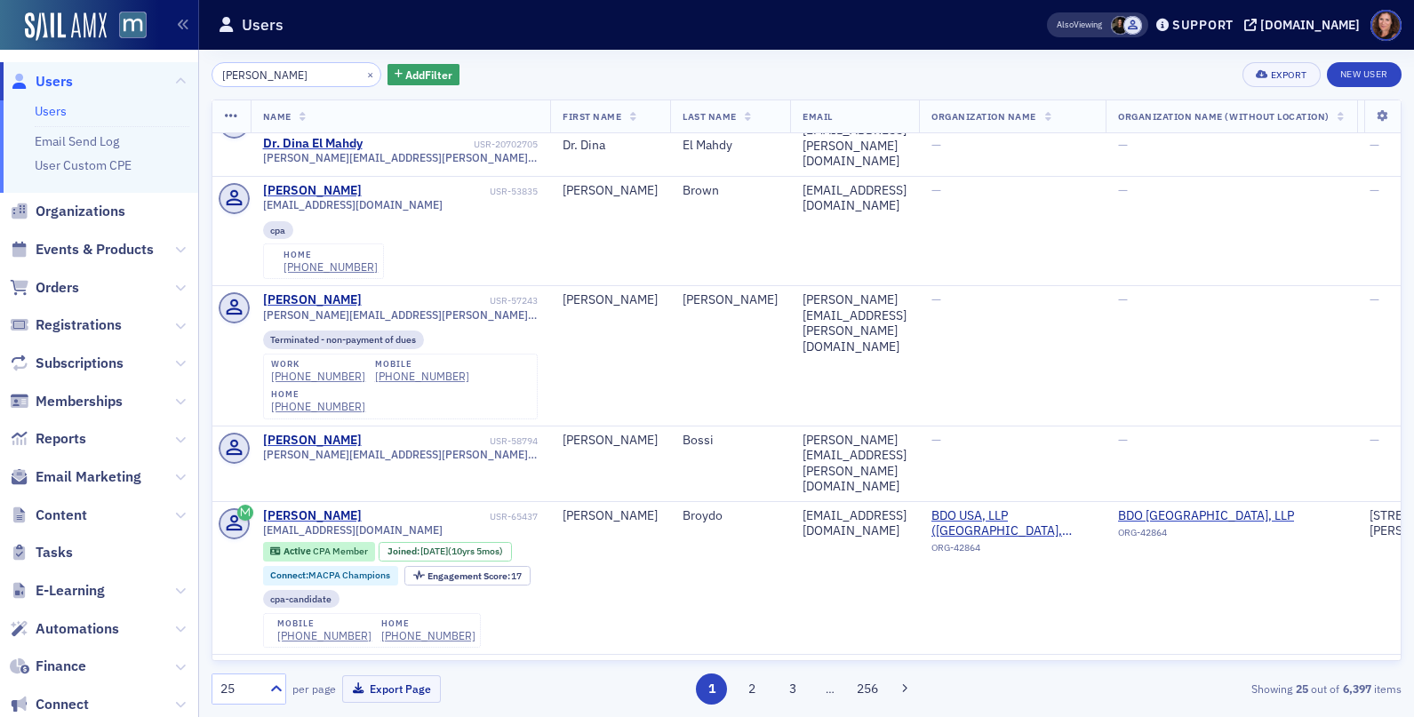  Describe the element at coordinates (451, 516) in the screenshot. I see `div: USR-65437` at that location.